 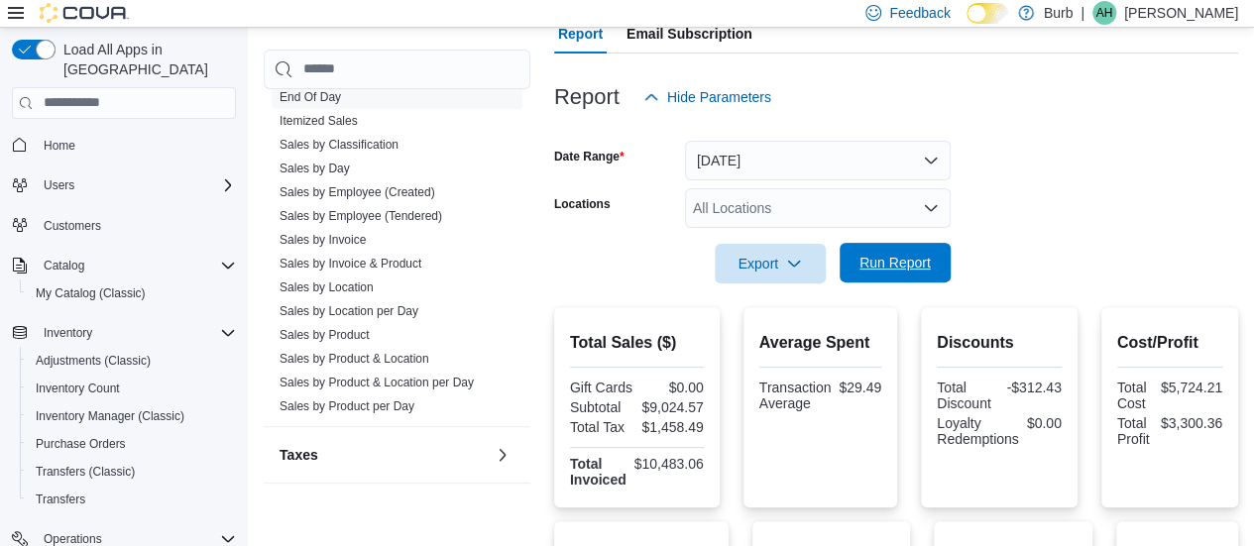 I want to click on a: Sales by Location per Day, so click(x=349, y=311).